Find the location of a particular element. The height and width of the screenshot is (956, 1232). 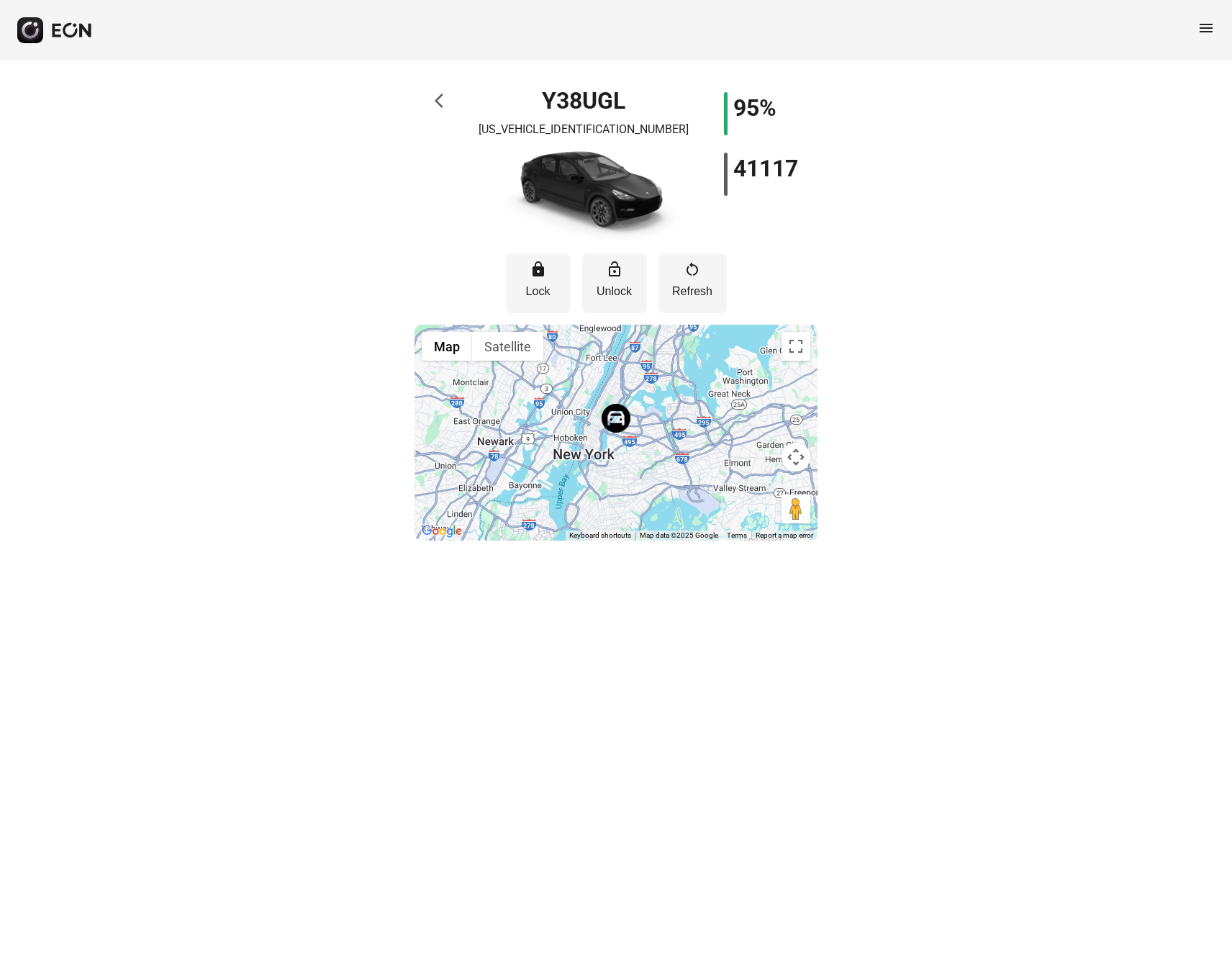

button: Toggle fullscreen view is located at coordinates (796, 347).